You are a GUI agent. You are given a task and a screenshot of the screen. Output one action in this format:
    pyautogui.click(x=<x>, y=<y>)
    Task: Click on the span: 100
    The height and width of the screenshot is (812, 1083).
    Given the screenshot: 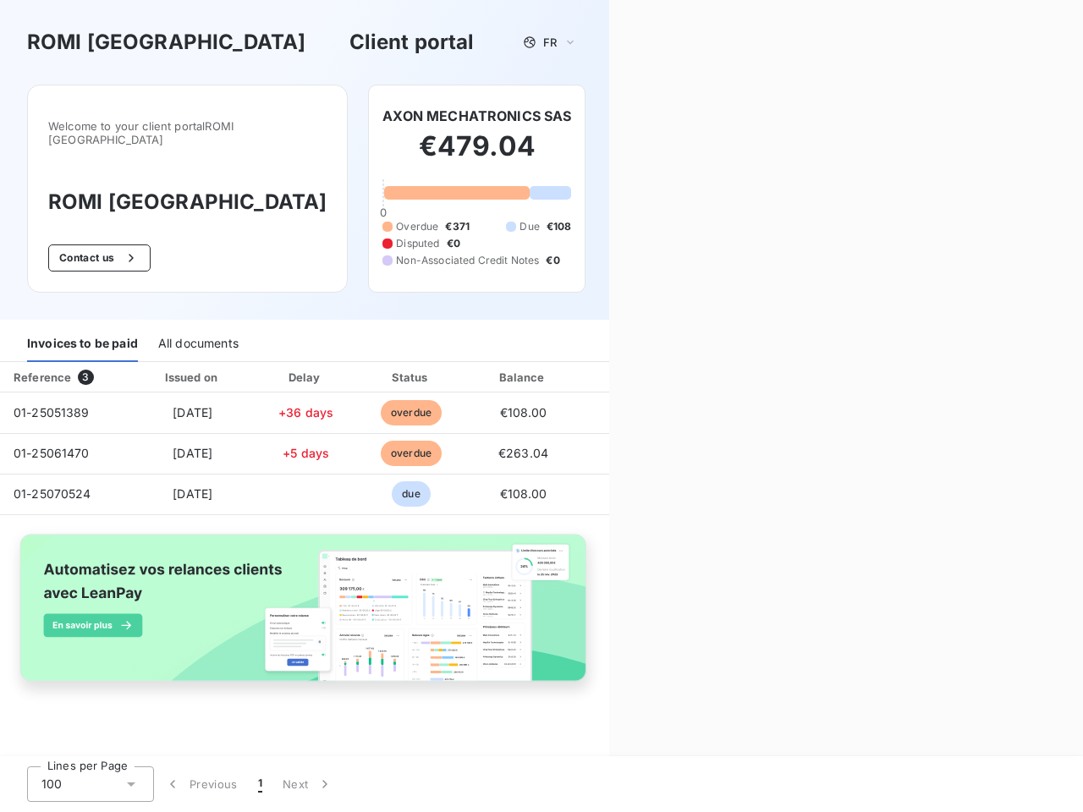 What is the action you would take?
    pyautogui.click(x=52, y=784)
    